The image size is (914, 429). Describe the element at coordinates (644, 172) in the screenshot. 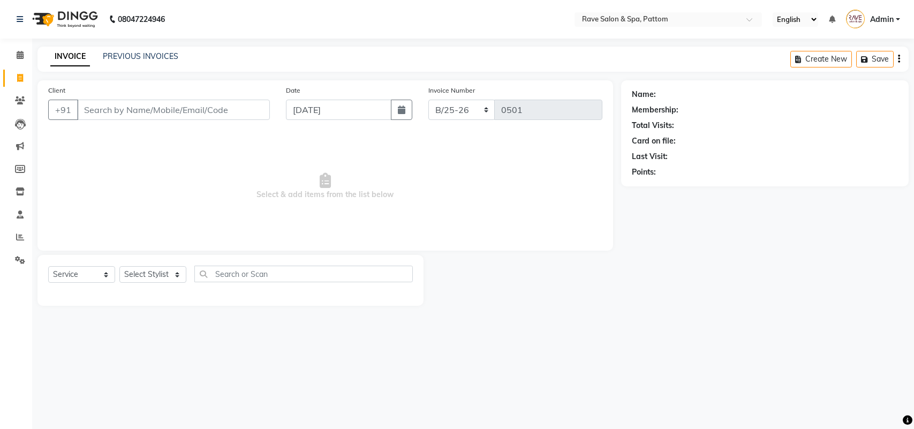

I see `div: Points:` at that location.